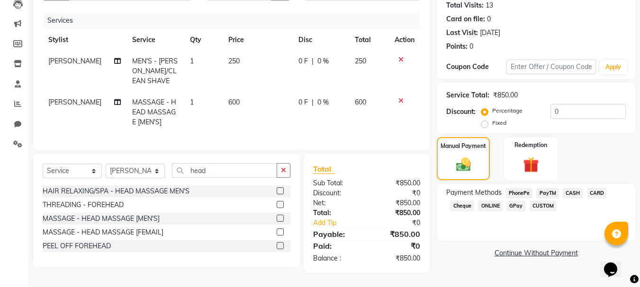 The image size is (640, 287). What do you see at coordinates (155, 40) in the screenshot?
I see `th: Service` at bounding box center [155, 40].